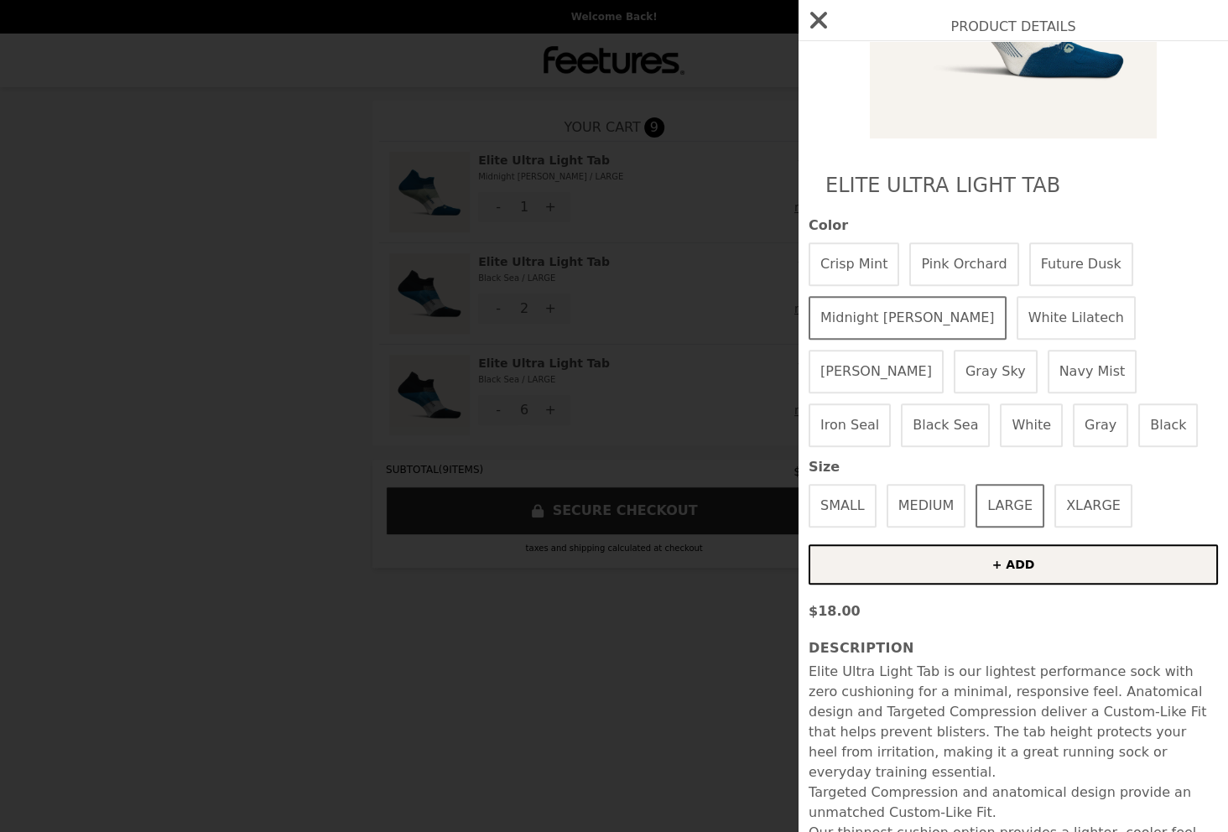 This screenshot has width=1228, height=832. I want to click on button: SMALL, so click(842, 506).